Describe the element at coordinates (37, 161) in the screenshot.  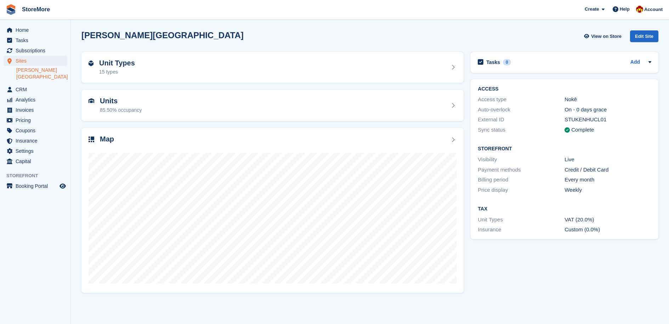
I see `span: Capital` at that location.